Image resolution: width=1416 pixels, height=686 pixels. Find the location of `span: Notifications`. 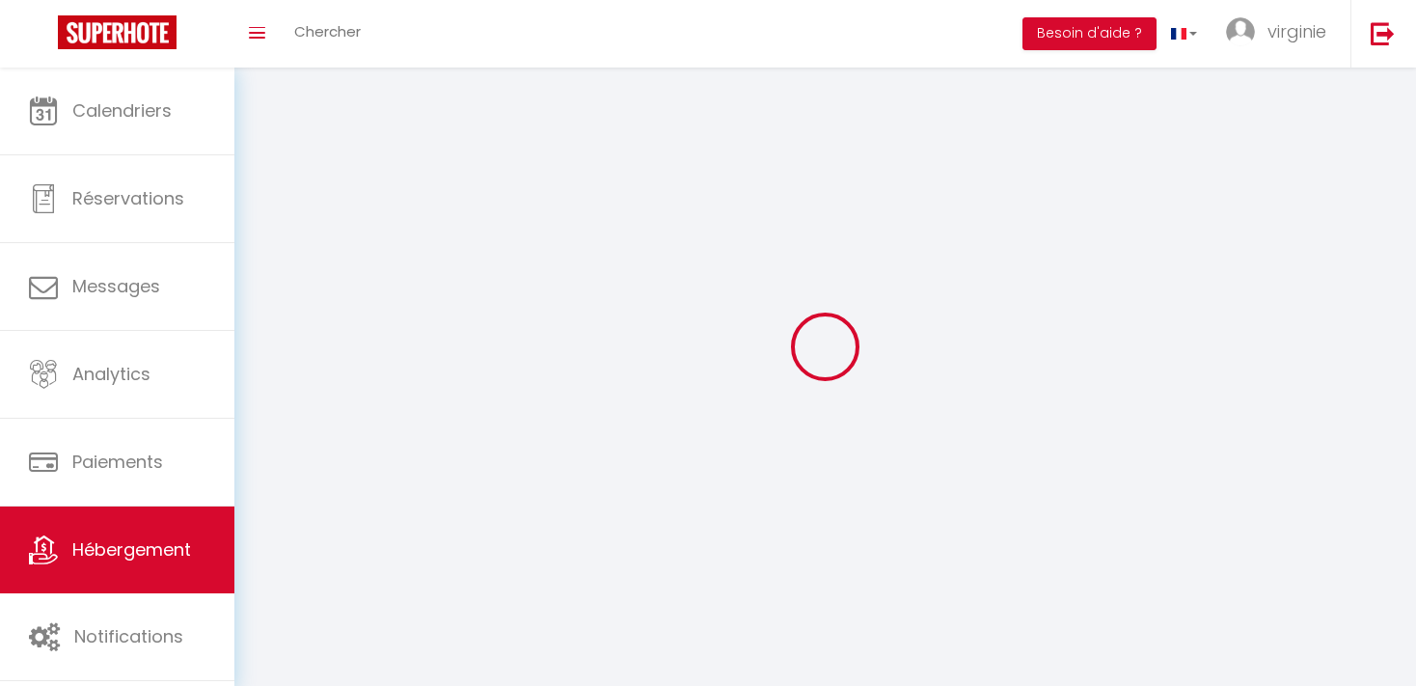

span: Notifications is located at coordinates (128, 636).